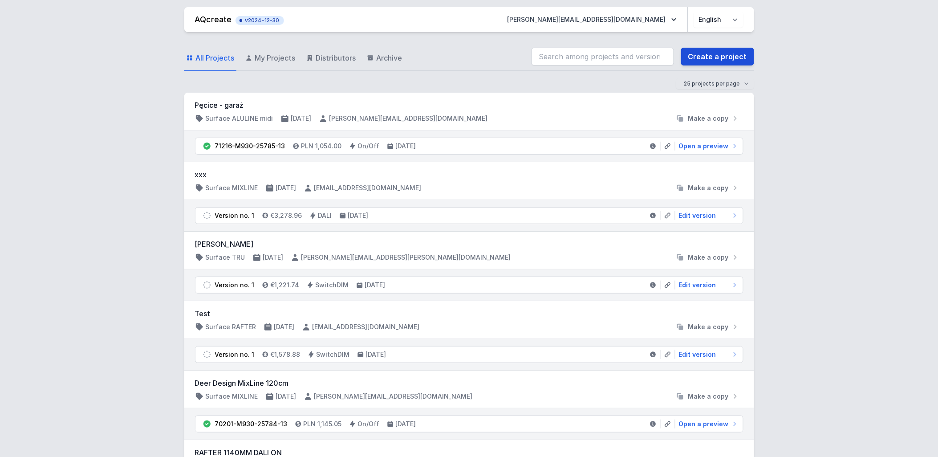 The width and height of the screenshot is (938, 457). I want to click on span: v2024-12-30, so click(260, 20).